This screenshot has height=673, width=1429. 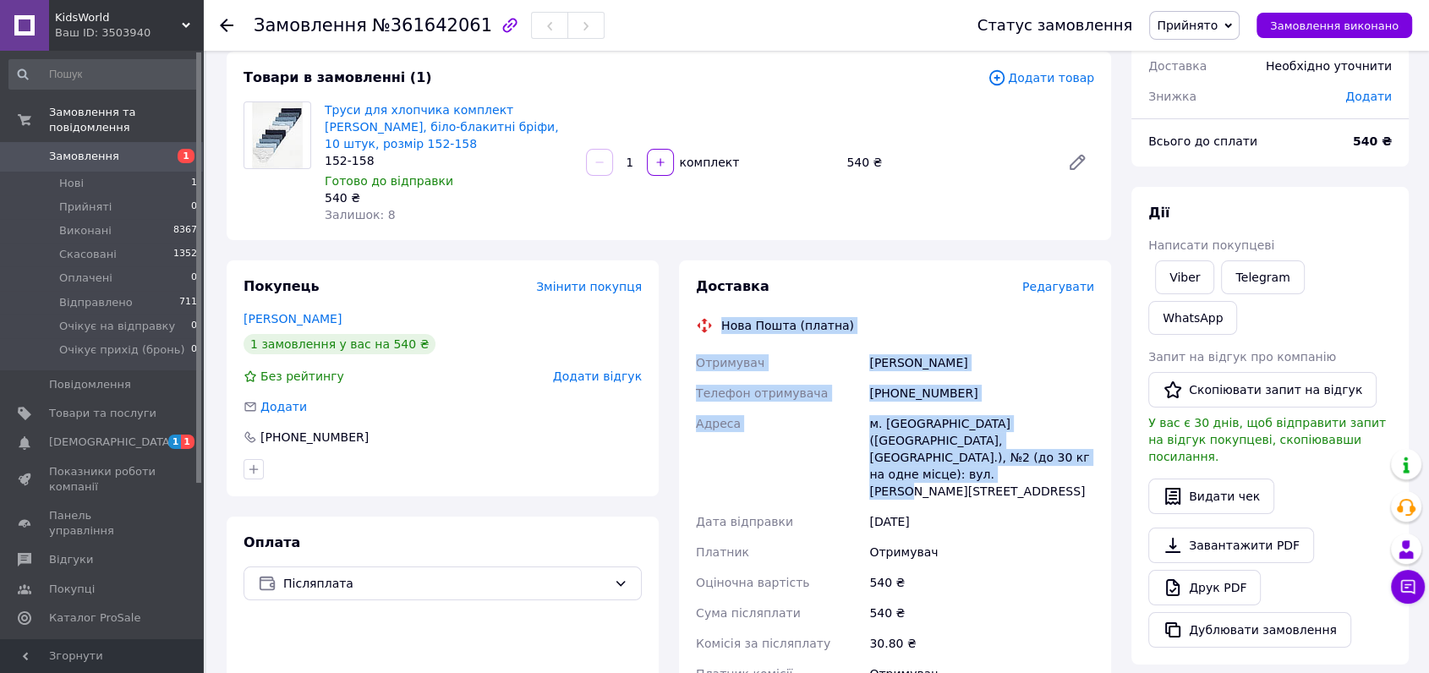 I want to click on span: Покупець, so click(x=282, y=286).